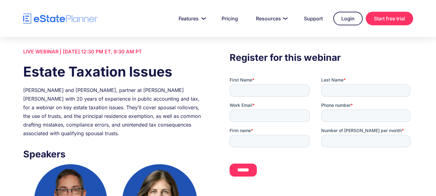 The width and height of the screenshot is (436, 196). Describe the element at coordinates (389, 19) in the screenshot. I see `a: Start free trial` at that location.